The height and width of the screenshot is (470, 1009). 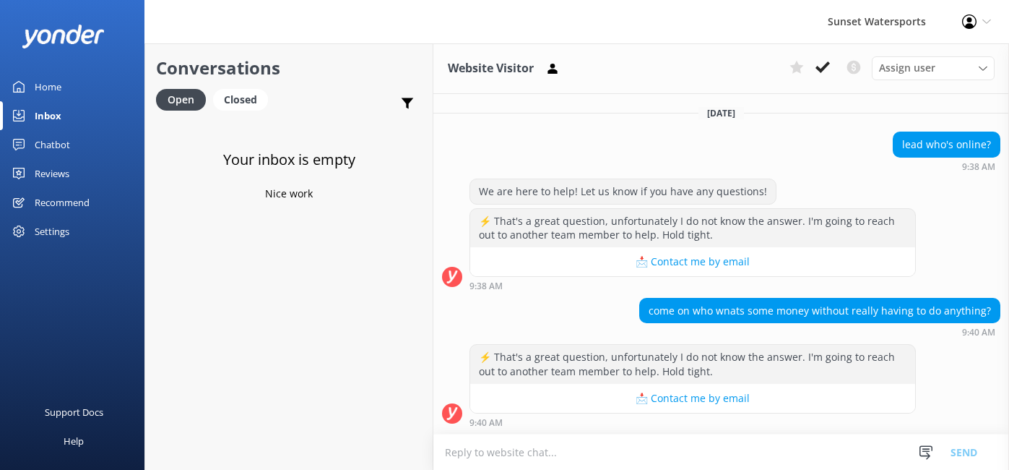 What do you see at coordinates (74, 412) in the screenshot?
I see `div: Support Docs` at bounding box center [74, 412].